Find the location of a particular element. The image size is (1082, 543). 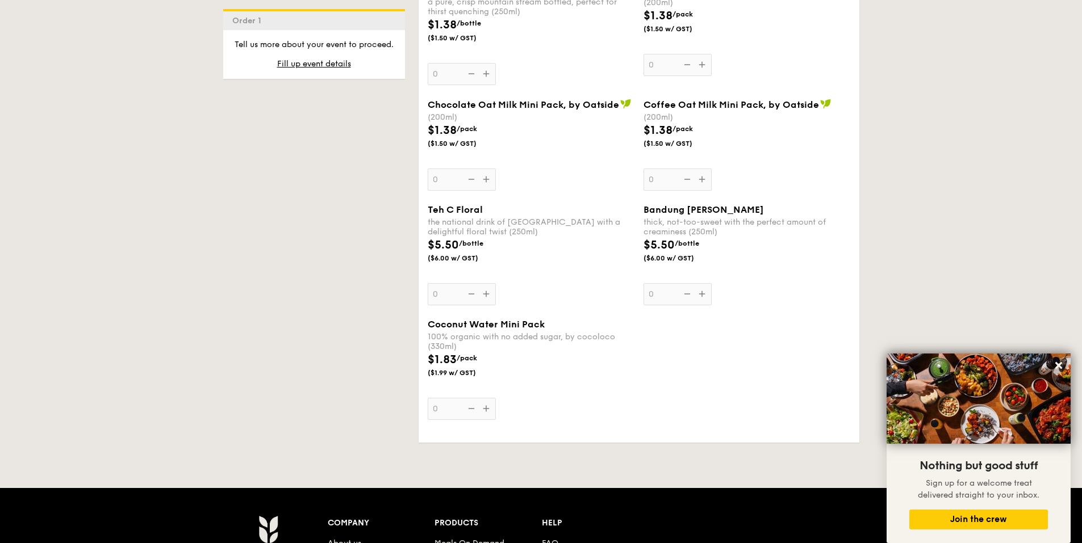

span: Fill up event details is located at coordinates (314, 64).